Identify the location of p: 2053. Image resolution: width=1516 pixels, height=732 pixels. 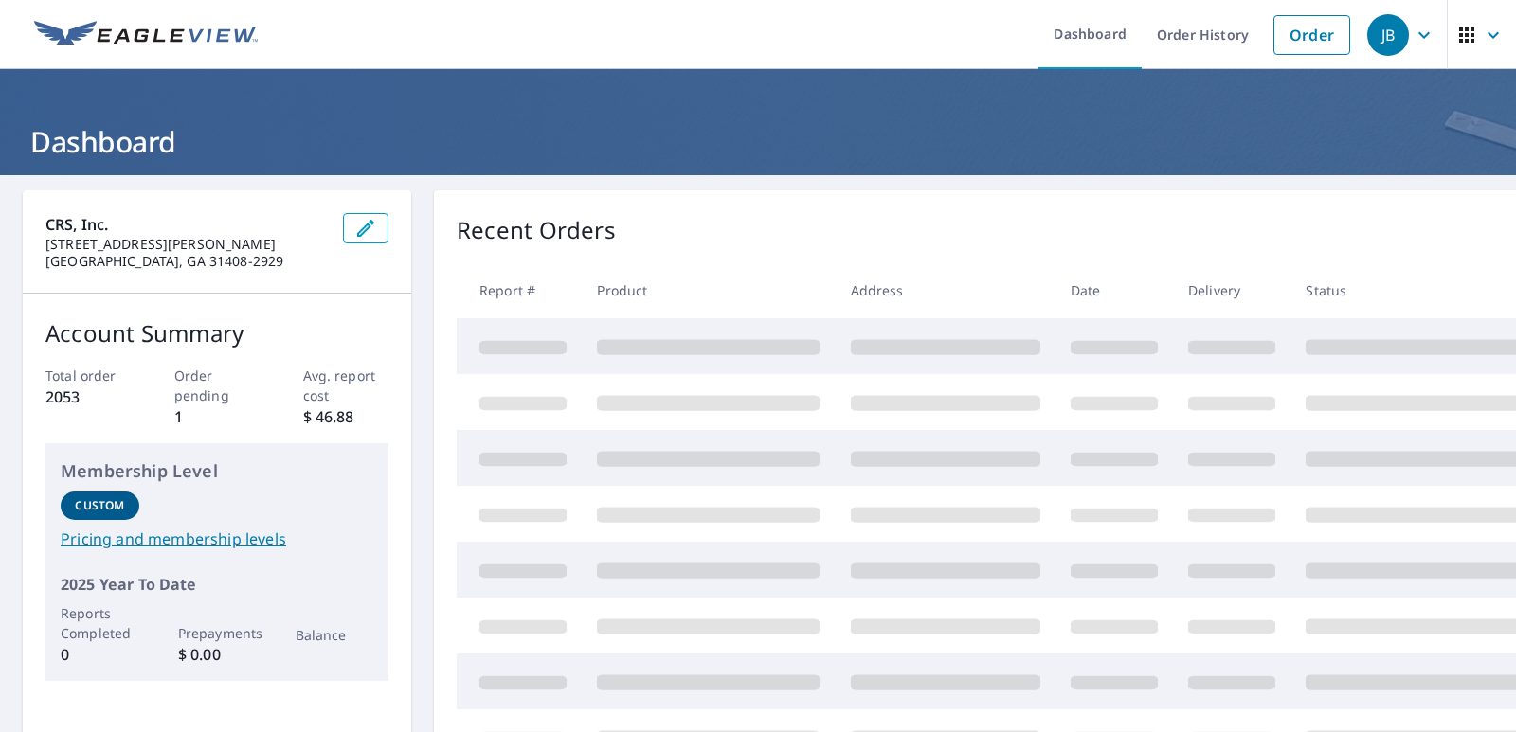
(88, 397).